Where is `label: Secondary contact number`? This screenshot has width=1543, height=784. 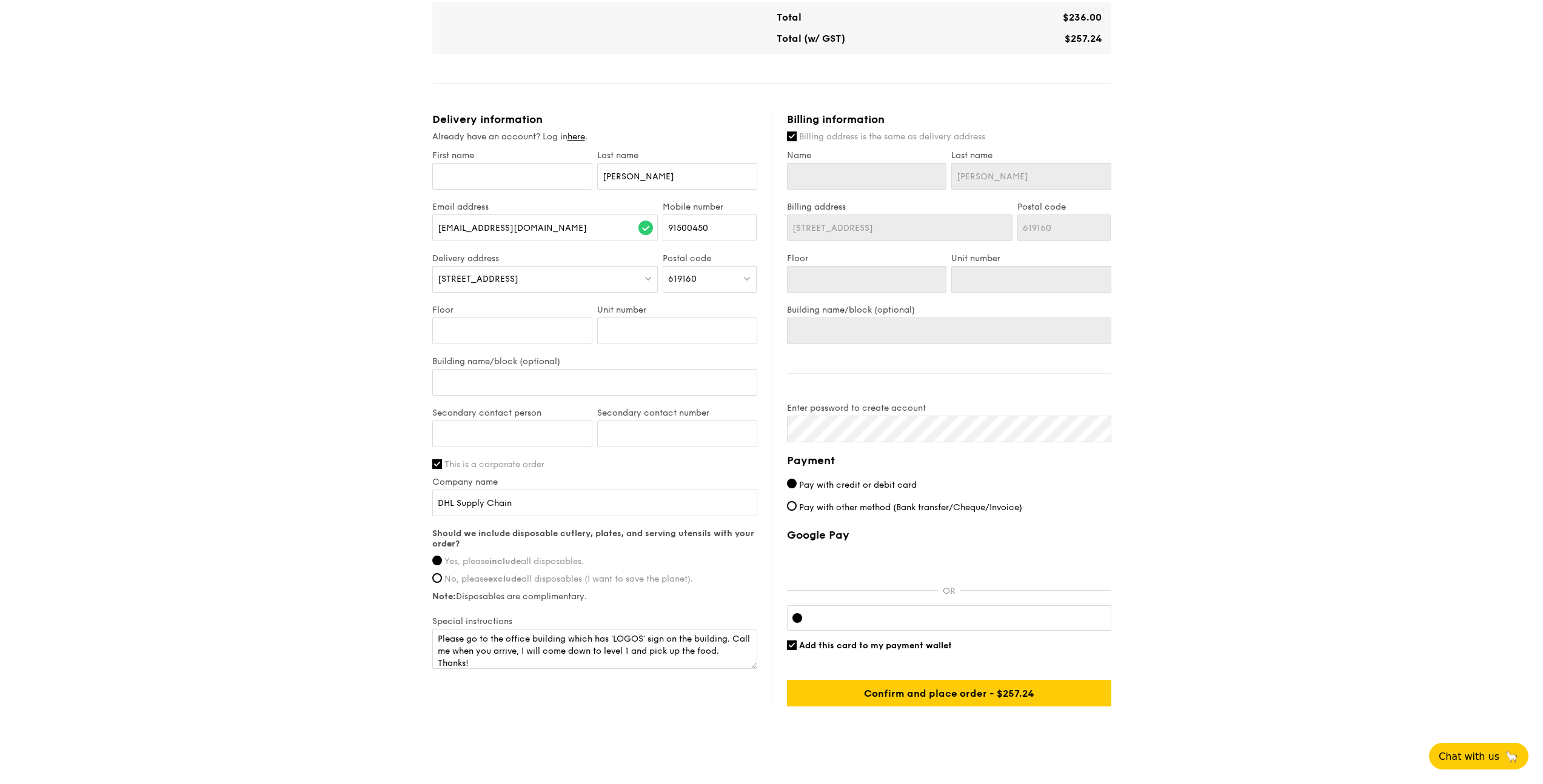
label: Secondary contact number is located at coordinates (677, 412).